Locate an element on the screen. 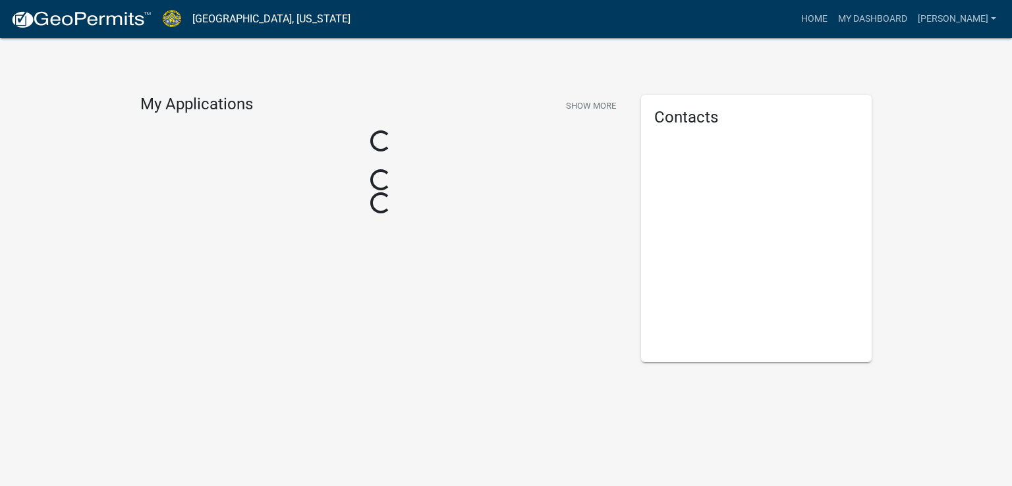 The height and width of the screenshot is (486, 1012). button: Show More is located at coordinates (591, 105).